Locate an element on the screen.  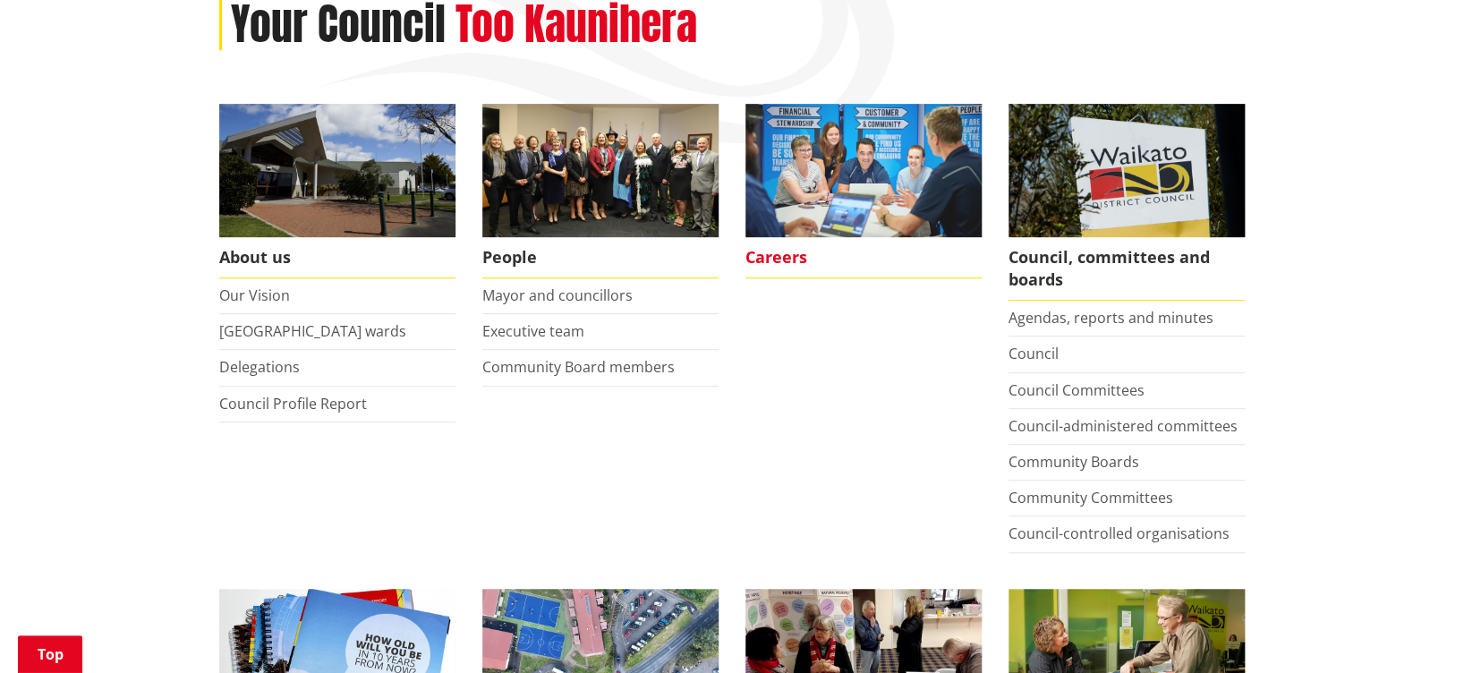
a: Council is located at coordinates (1034, 354).